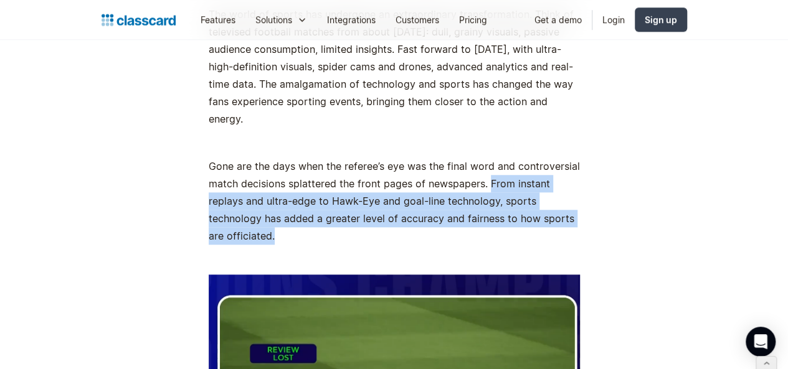 The width and height of the screenshot is (788, 369). I want to click on a: Pricing, so click(473, 19).